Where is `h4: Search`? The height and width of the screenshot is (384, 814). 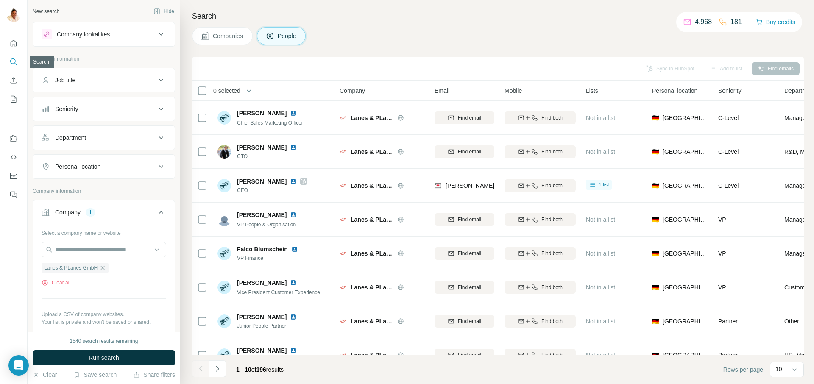 h4: Search is located at coordinates (497, 16).